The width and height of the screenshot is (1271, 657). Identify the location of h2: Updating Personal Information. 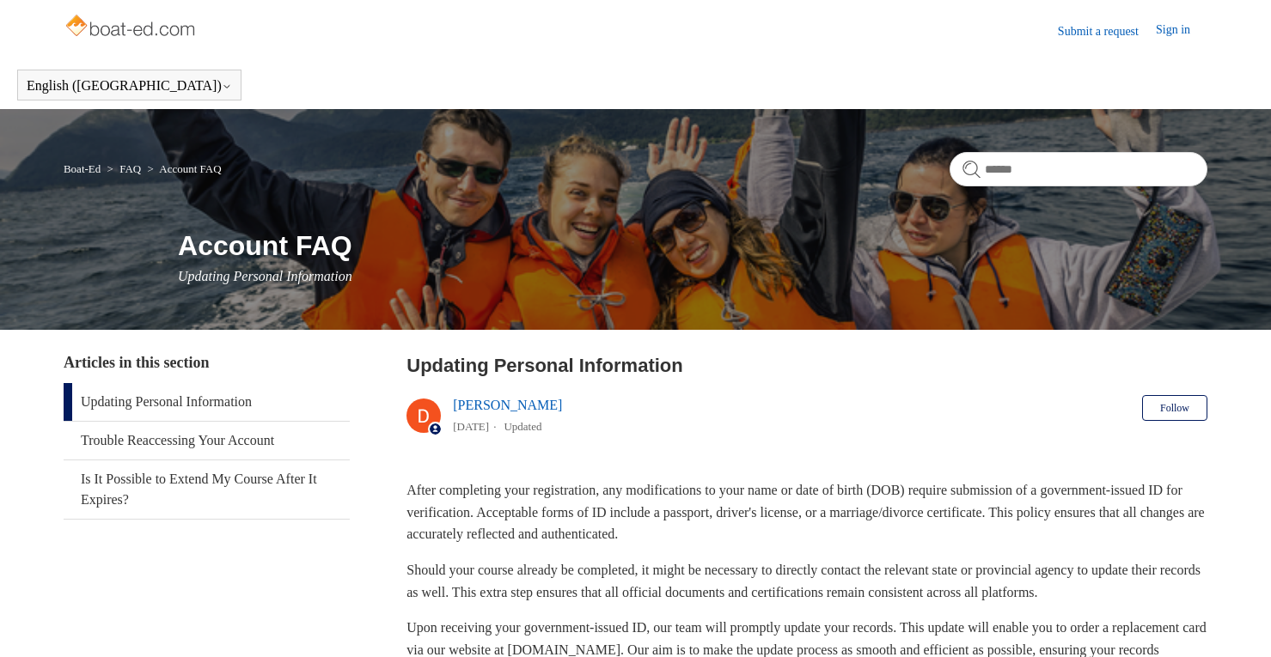
(807, 365).